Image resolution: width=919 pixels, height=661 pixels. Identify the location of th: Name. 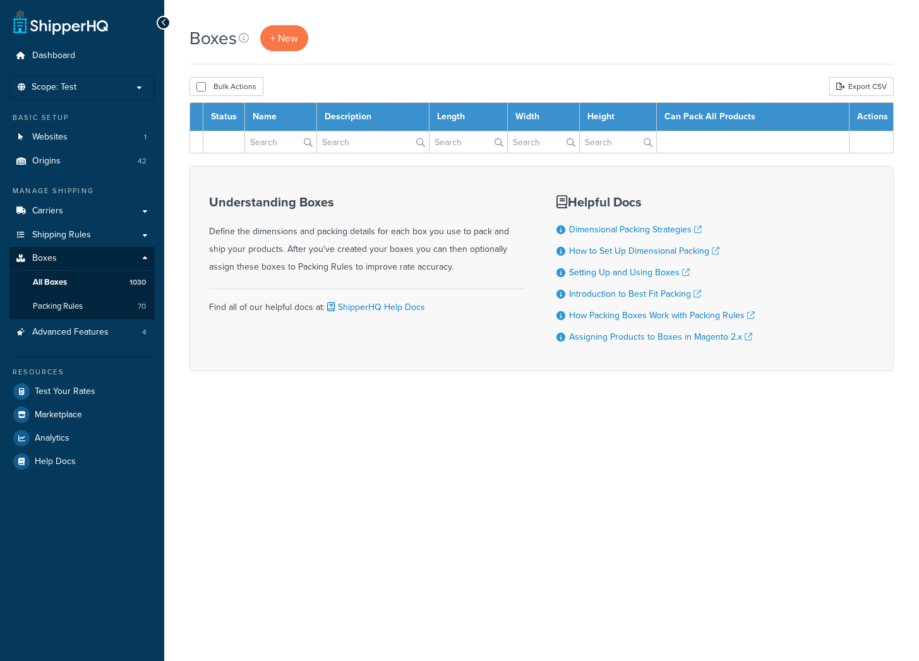
(281, 117).